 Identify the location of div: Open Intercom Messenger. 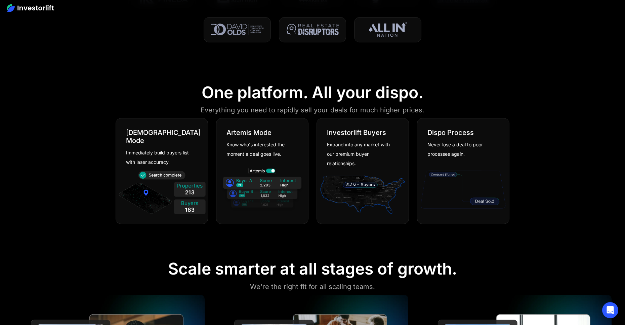
(611, 310).